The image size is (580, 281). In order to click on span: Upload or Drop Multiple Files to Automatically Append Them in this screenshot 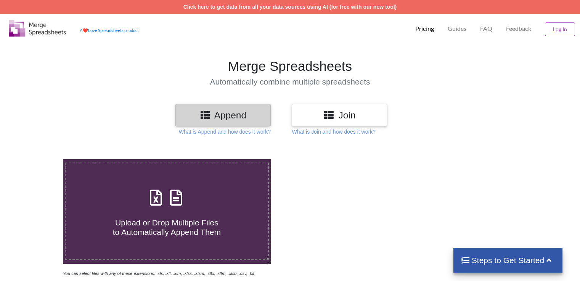, I will do `click(167, 228)`.